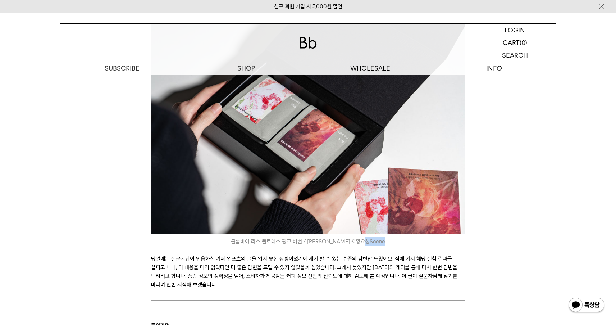 The height and width of the screenshot is (325, 616). Describe the element at coordinates (515, 42) in the screenshot. I see `a: CART (0)` at that location.